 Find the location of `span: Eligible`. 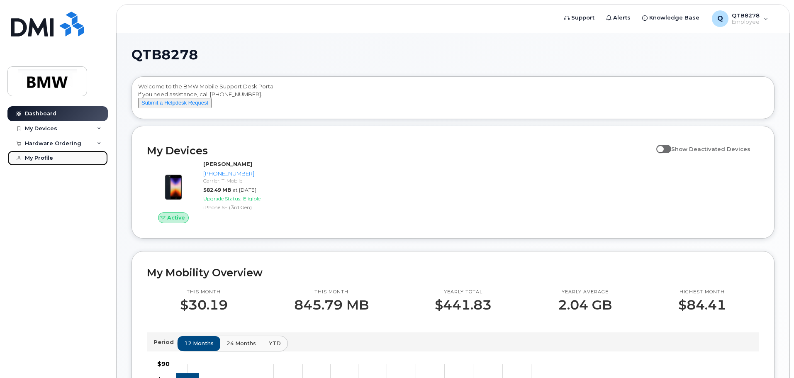

span: Eligible is located at coordinates (252, 198).